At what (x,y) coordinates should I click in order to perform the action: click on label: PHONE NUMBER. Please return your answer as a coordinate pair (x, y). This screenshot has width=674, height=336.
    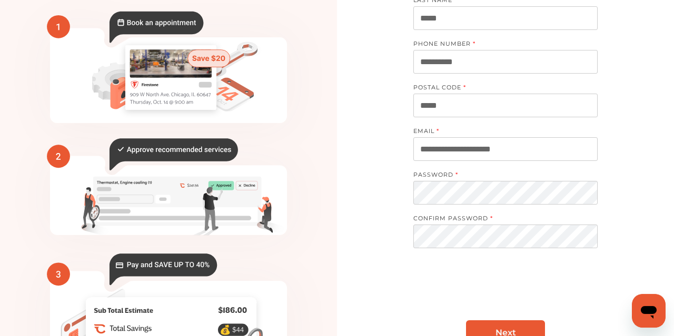
    Looking at the image, I should click on (500, 45).